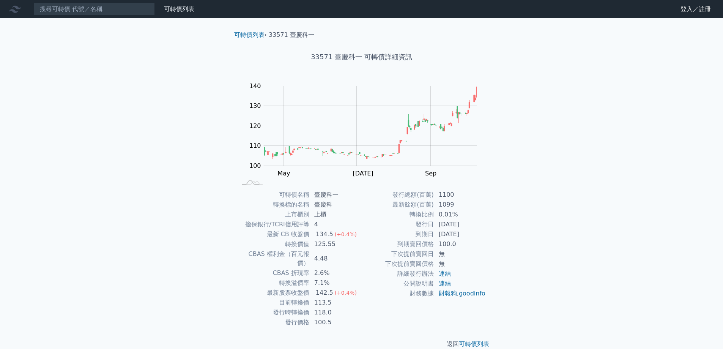 The height and width of the screenshot is (349, 723). What do you see at coordinates (398, 234) in the screenshot?
I see `td: 到期日` at bounding box center [398, 234].